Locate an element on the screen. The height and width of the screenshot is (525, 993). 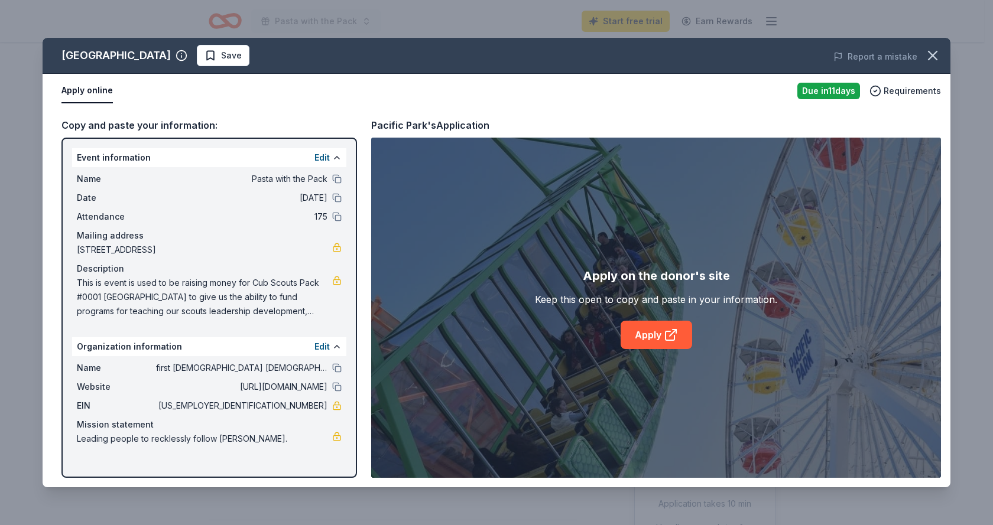
div: Pacific Park's Application is located at coordinates (430, 125).